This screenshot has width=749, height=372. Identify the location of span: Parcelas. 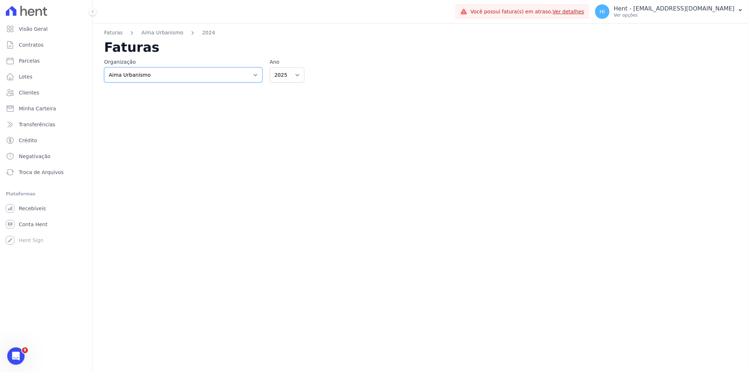
(29, 61).